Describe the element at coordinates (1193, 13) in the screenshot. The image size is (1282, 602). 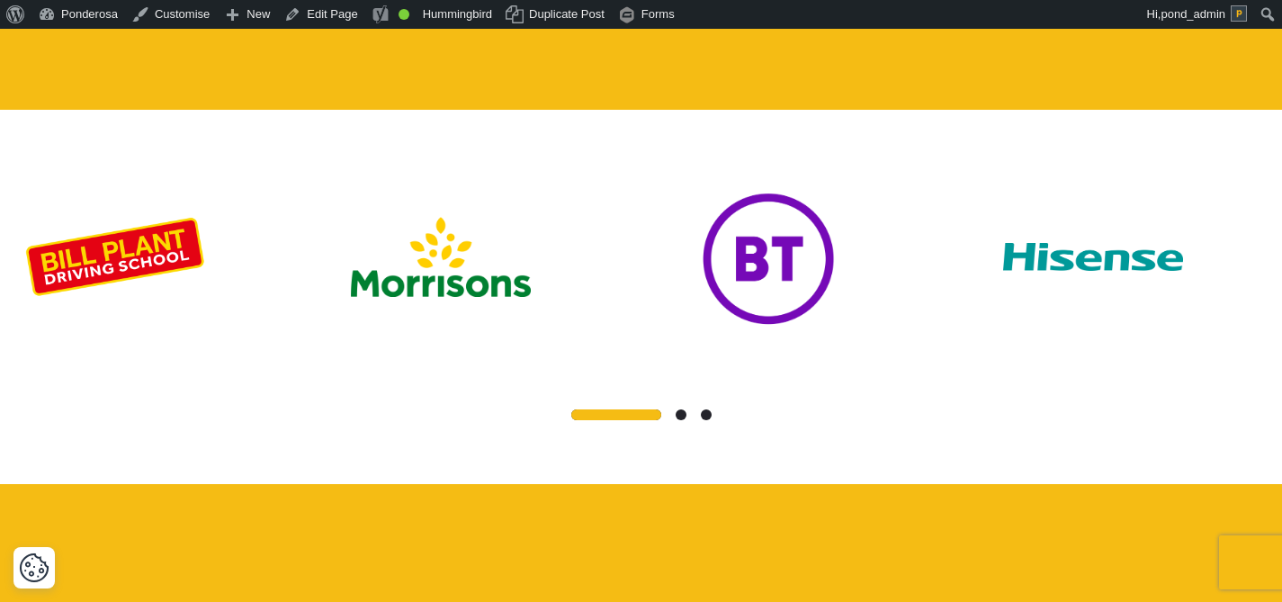
I see `span: pond_admin` at that location.